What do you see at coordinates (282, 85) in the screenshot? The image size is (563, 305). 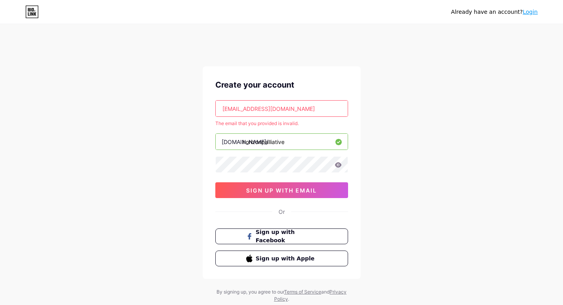 I see `div: Create your account` at bounding box center [282, 85].